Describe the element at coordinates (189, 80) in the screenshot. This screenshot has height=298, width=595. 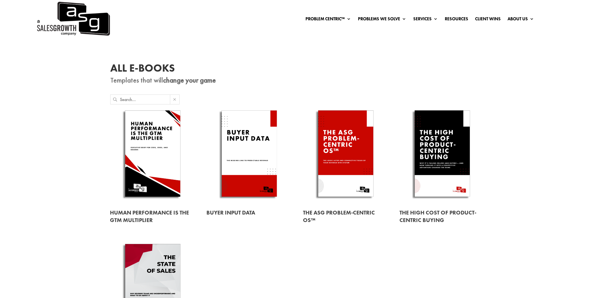
I see `strong: change your game` at that location.